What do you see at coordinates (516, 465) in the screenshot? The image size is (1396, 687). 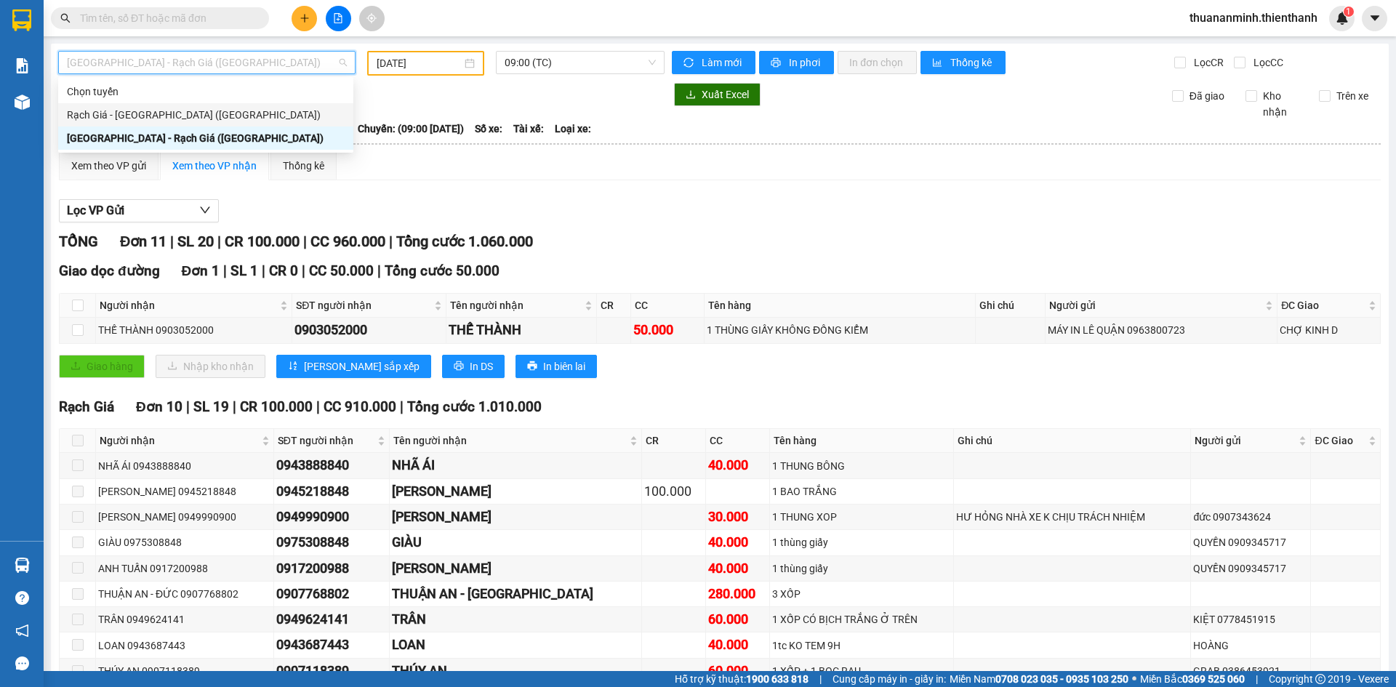 I see `td: NHÃ ÁI` at bounding box center [516, 465].